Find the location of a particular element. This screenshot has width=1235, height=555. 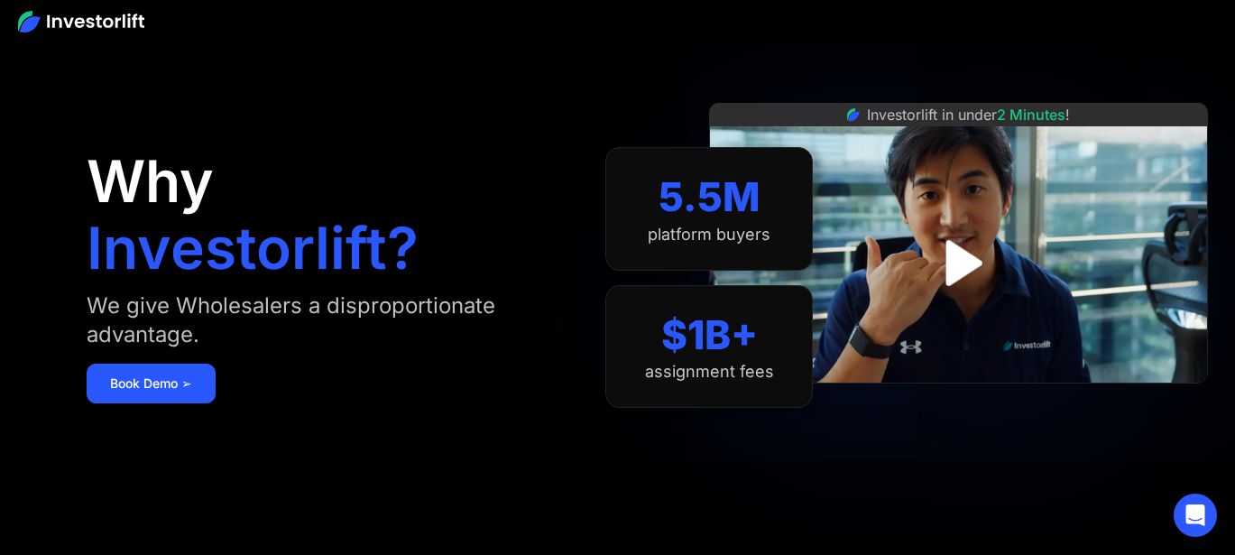

div: $1B+ is located at coordinates (709, 335).